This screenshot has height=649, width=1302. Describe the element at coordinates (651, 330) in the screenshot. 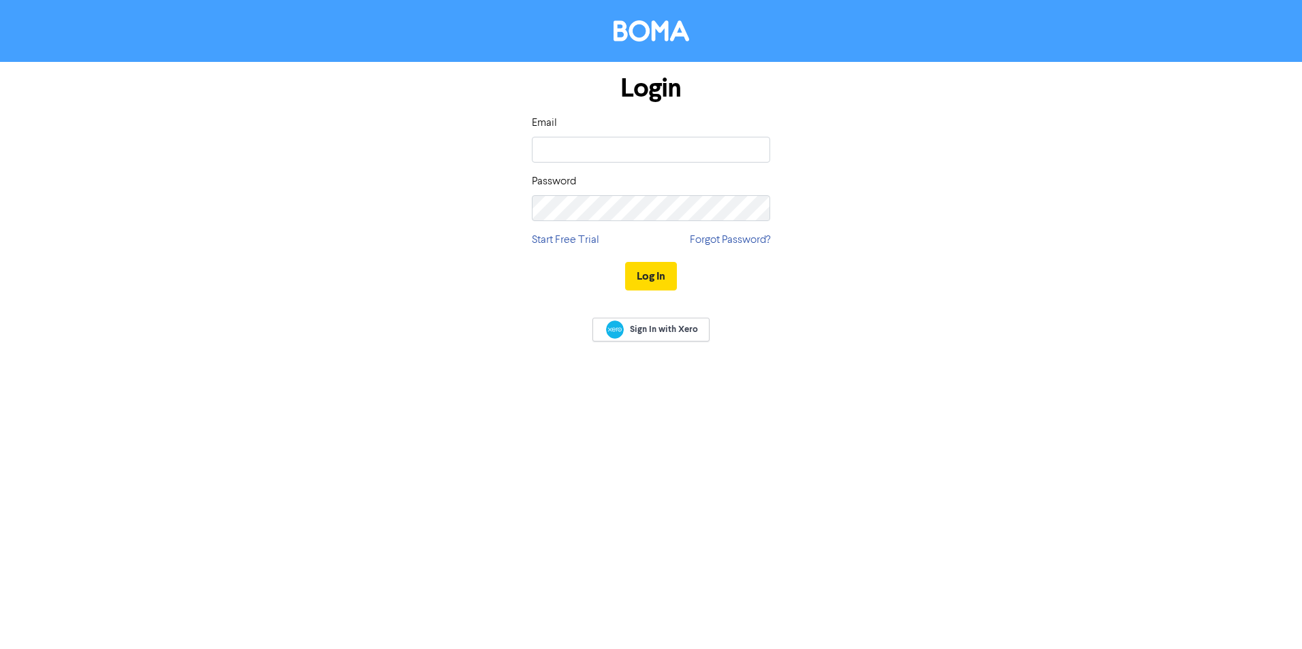

I see `a: Sign In with Xero` at that location.